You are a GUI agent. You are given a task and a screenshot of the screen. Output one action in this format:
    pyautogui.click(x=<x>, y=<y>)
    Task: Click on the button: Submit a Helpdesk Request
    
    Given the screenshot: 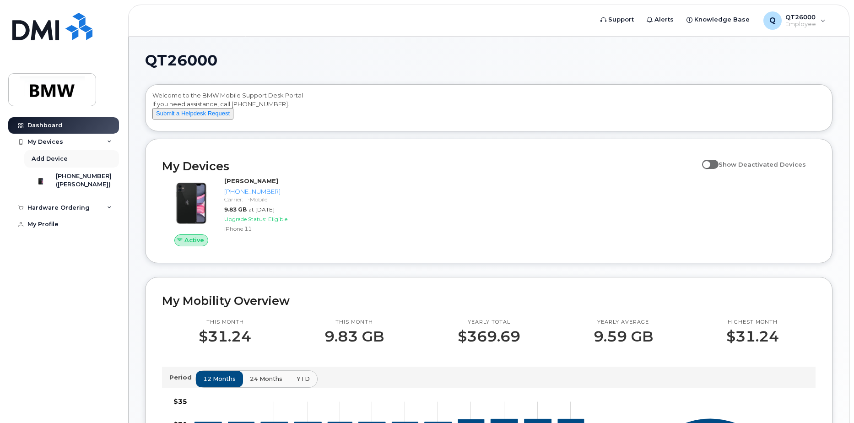 What is the action you would take?
    pyautogui.click(x=193, y=114)
    